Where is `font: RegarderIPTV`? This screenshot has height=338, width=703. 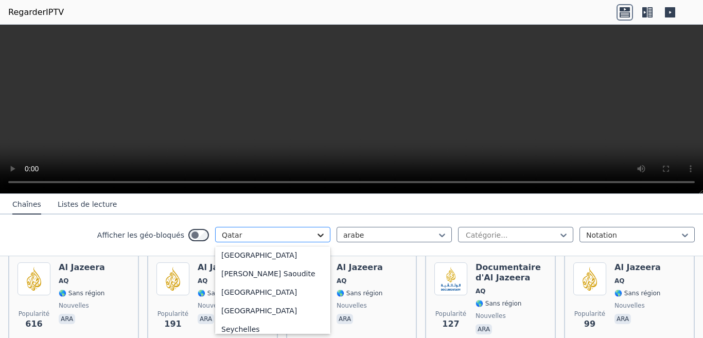
font: RegarderIPTV is located at coordinates (36, 12).